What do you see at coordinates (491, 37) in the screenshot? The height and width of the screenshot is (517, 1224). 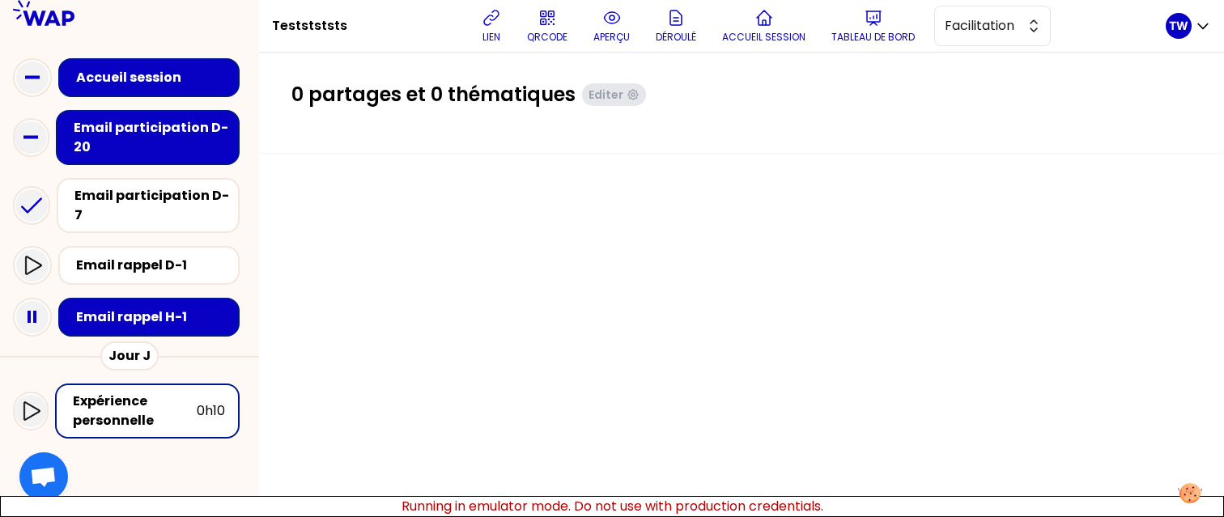 I see `p: lien` at bounding box center [491, 37].